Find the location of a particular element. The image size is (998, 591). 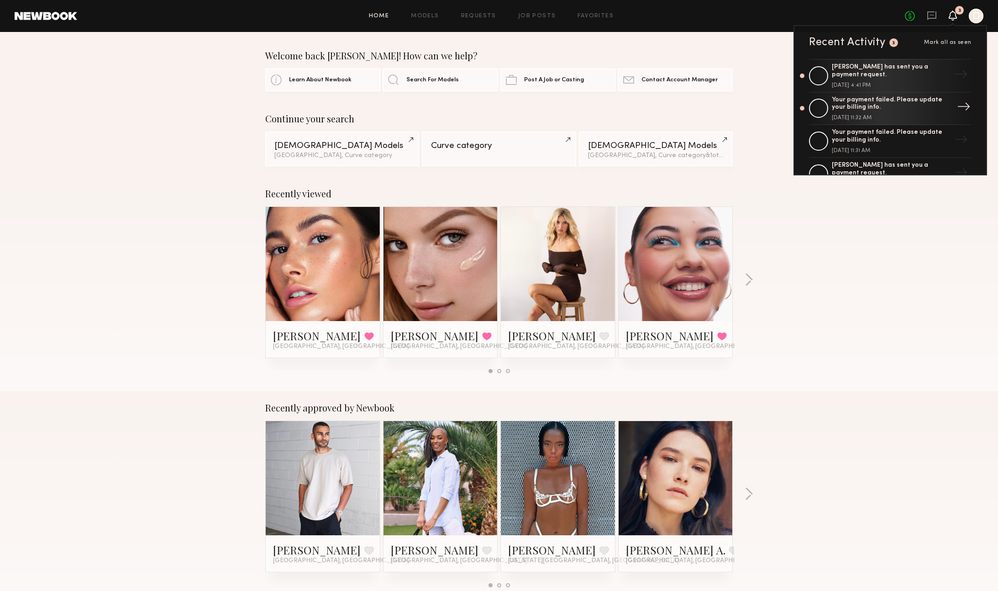

a: Curve category is located at coordinates (498, 149).